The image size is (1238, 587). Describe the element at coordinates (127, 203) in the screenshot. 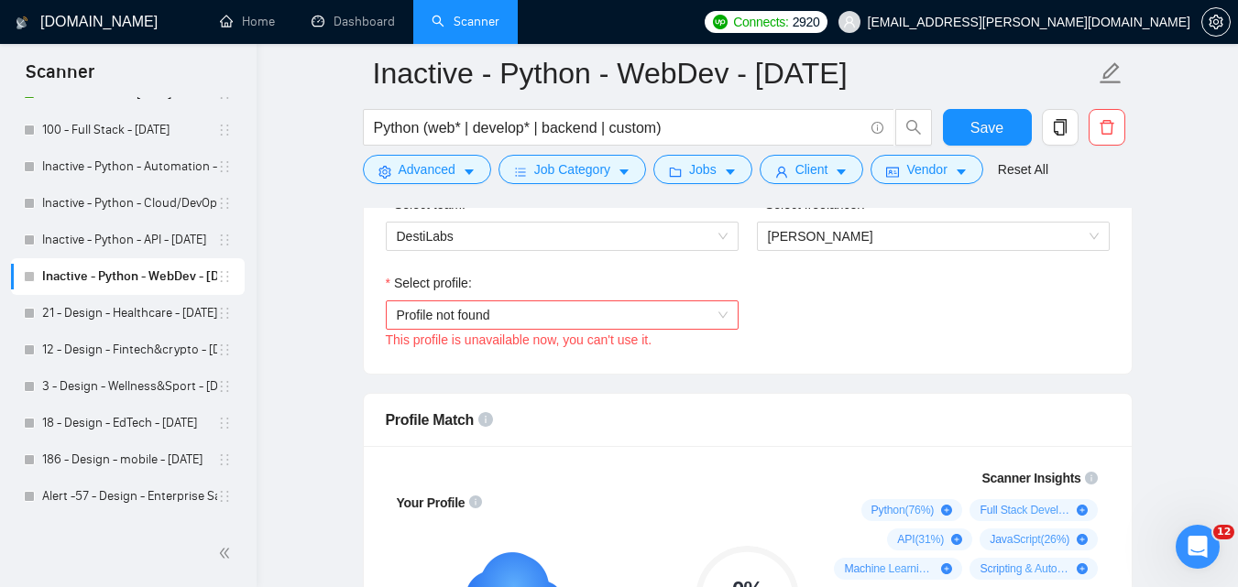

I see `li: Inactive - Python - Cloud/DevOps - 2025.01.13` at that location.